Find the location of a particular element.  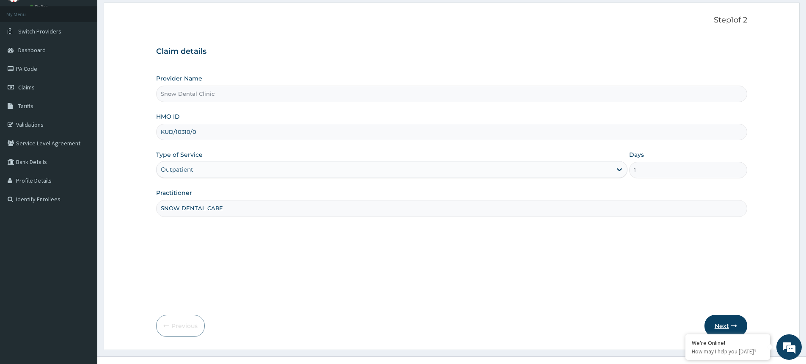

label: Type of Service is located at coordinates (179, 155).